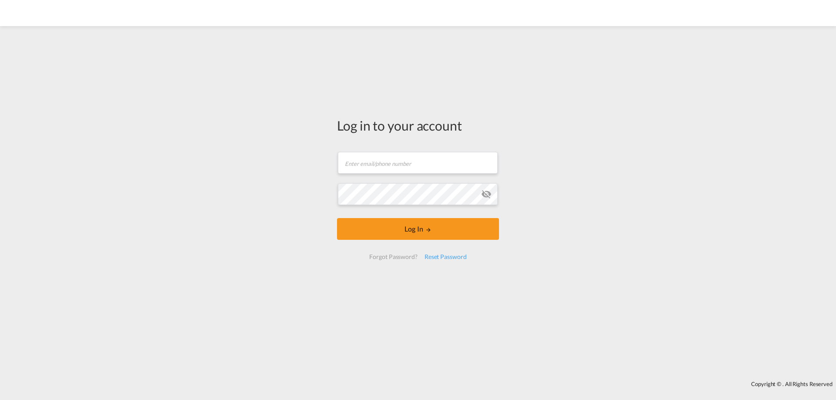 Image resolution: width=836 pixels, height=400 pixels. I want to click on div: Reset Password, so click(445, 257).